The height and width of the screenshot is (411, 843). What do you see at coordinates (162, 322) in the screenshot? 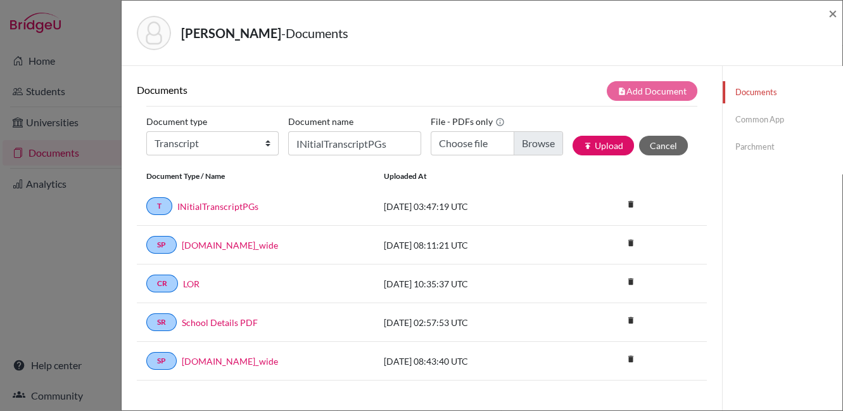
I see `a: SR` at bounding box center [162, 322].